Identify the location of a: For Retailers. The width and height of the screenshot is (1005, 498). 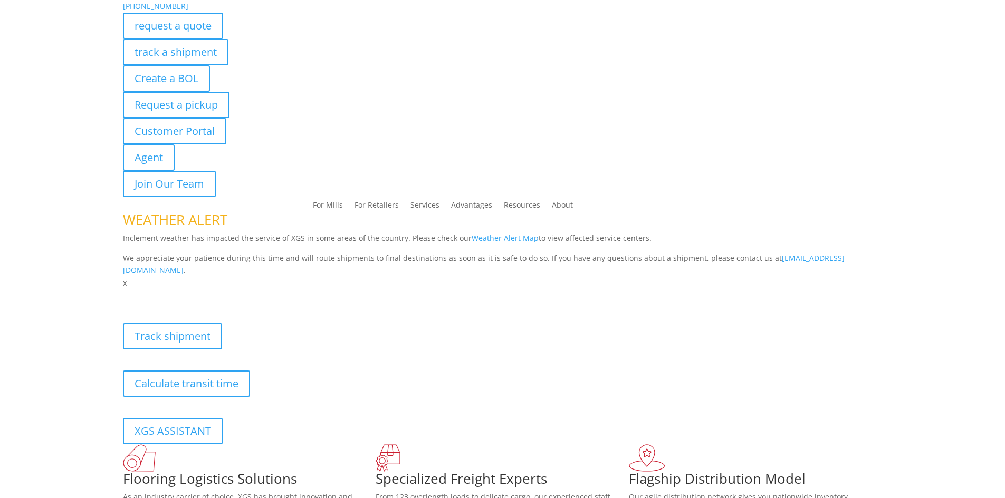
(377, 207).